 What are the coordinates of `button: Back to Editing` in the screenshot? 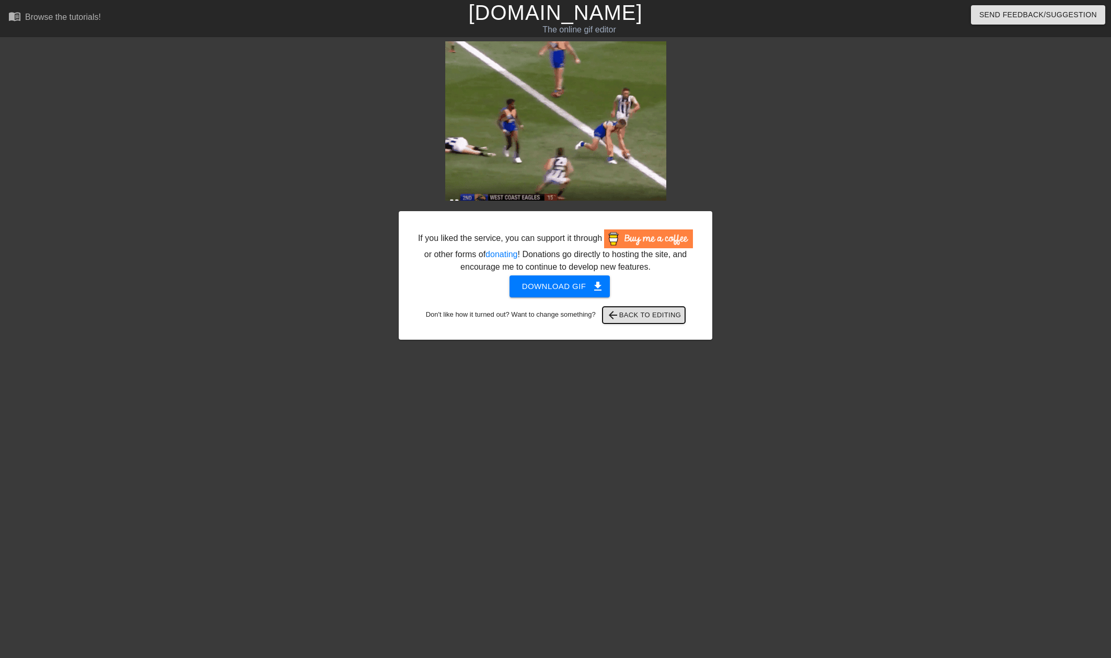 It's located at (644, 315).